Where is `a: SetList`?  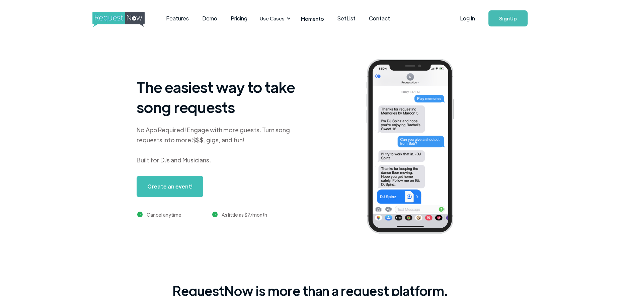 a: SetList is located at coordinates (346, 18).